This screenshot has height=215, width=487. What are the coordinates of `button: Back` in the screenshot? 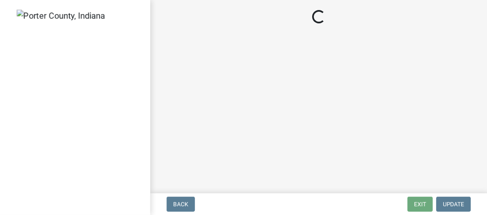 It's located at (181, 204).